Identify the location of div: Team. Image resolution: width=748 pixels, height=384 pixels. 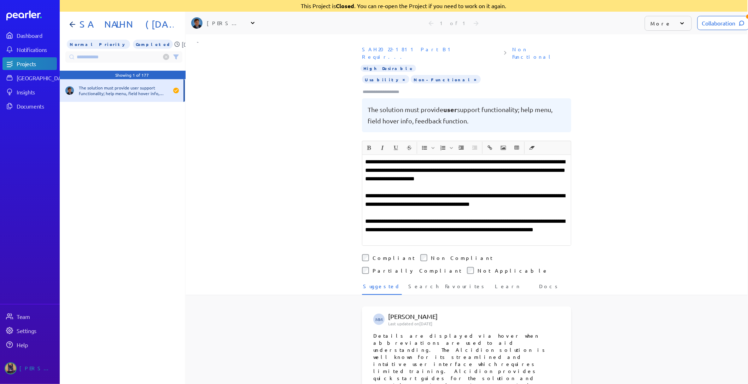
(36, 316).